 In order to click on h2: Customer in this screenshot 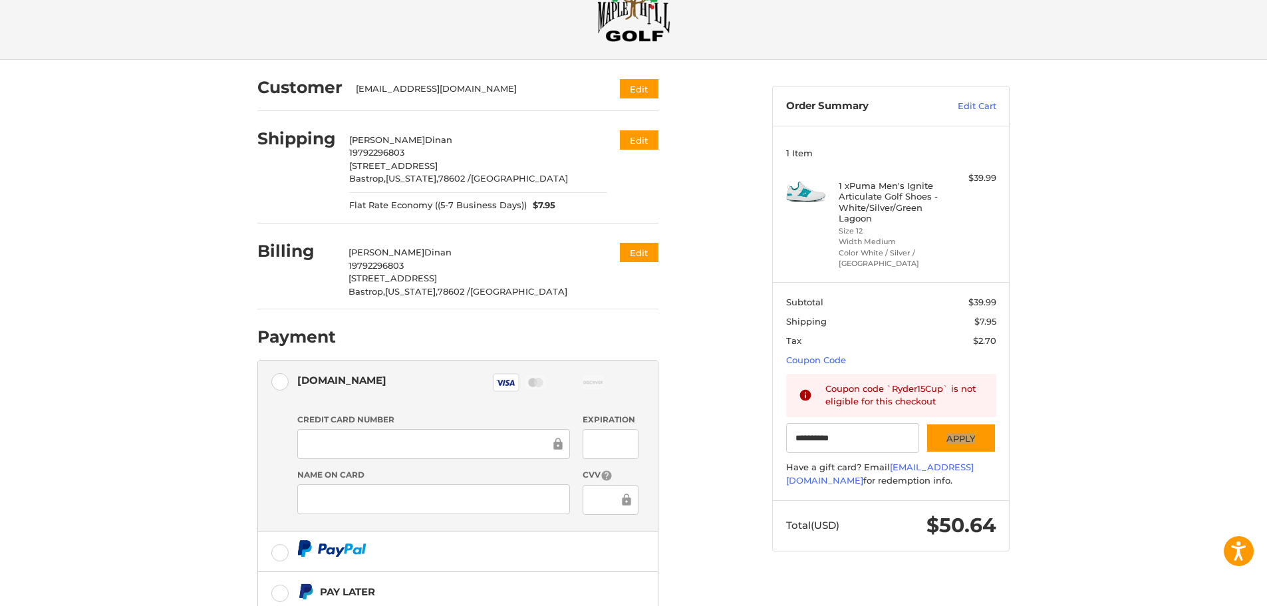, I will do `click(300, 87)`.